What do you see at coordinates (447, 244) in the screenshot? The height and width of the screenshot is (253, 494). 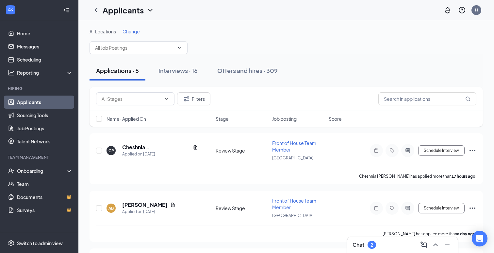 I see `button: Minimize` at bounding box center [447, 244].